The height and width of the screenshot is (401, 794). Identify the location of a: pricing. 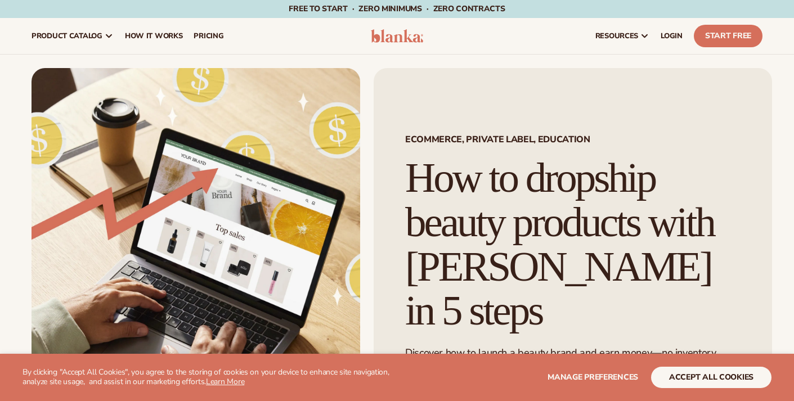
(208, 36).